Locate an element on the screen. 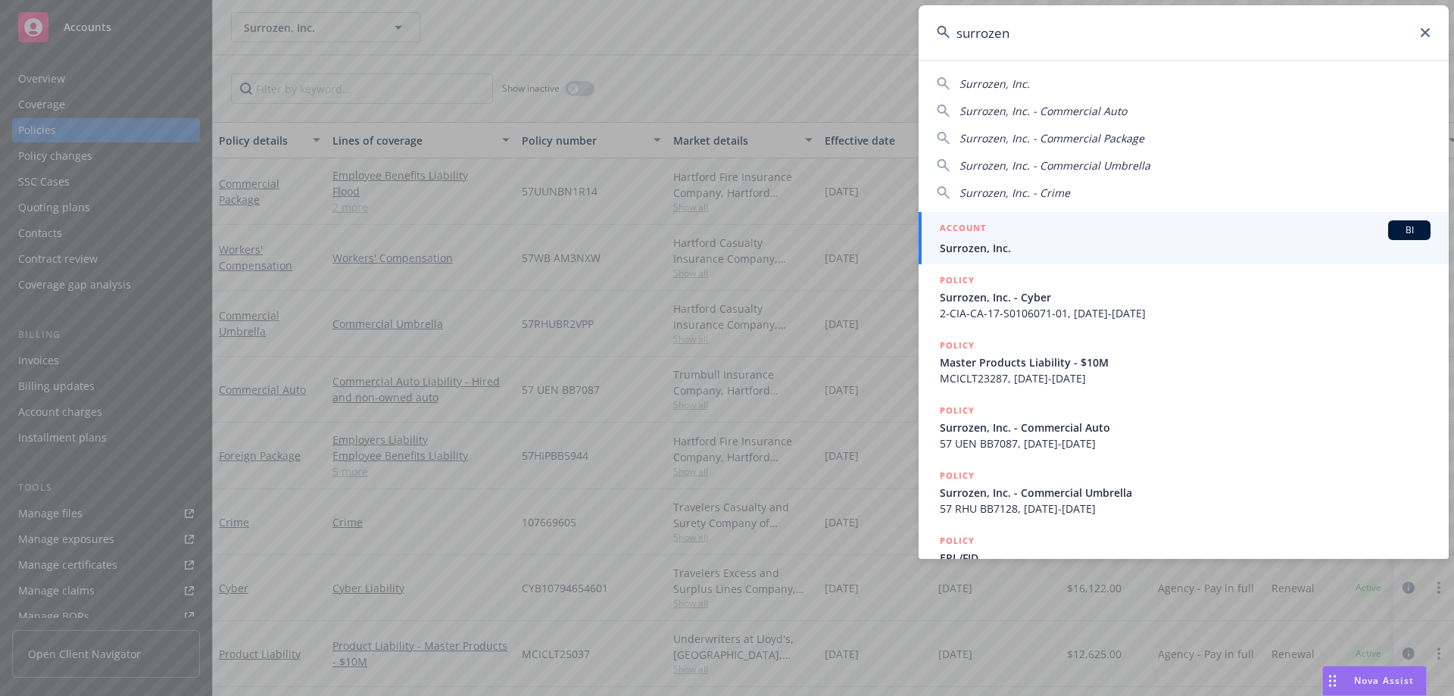 The image size is (1454, 696). button: Nova Assist is located at coordinates (1375, 681).